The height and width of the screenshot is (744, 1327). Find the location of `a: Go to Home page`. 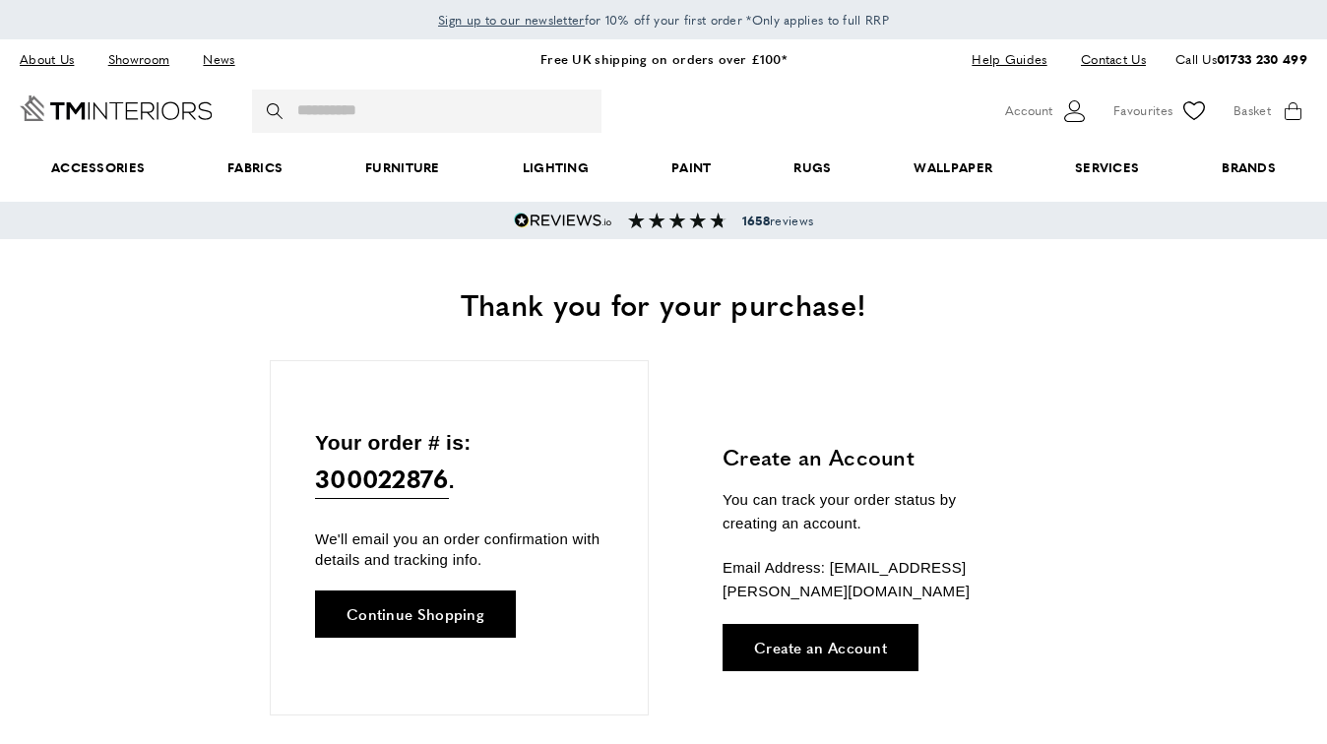

a: Go to Home page is located at coordinates (116, 108).